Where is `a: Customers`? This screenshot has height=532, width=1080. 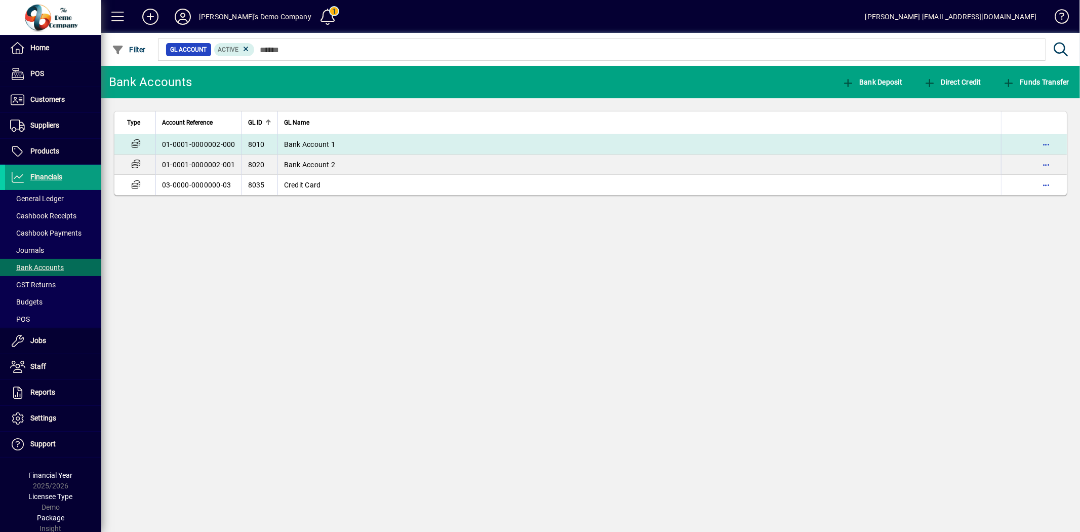 a: Customers is located at coordinates (53, 100).